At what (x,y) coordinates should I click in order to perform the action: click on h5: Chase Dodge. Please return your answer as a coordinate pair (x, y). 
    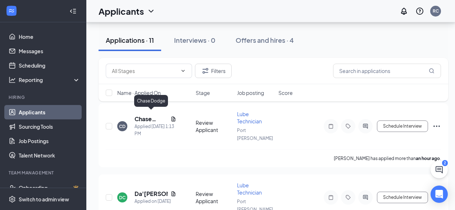
    Looking at the image, I should click on (151, 119).